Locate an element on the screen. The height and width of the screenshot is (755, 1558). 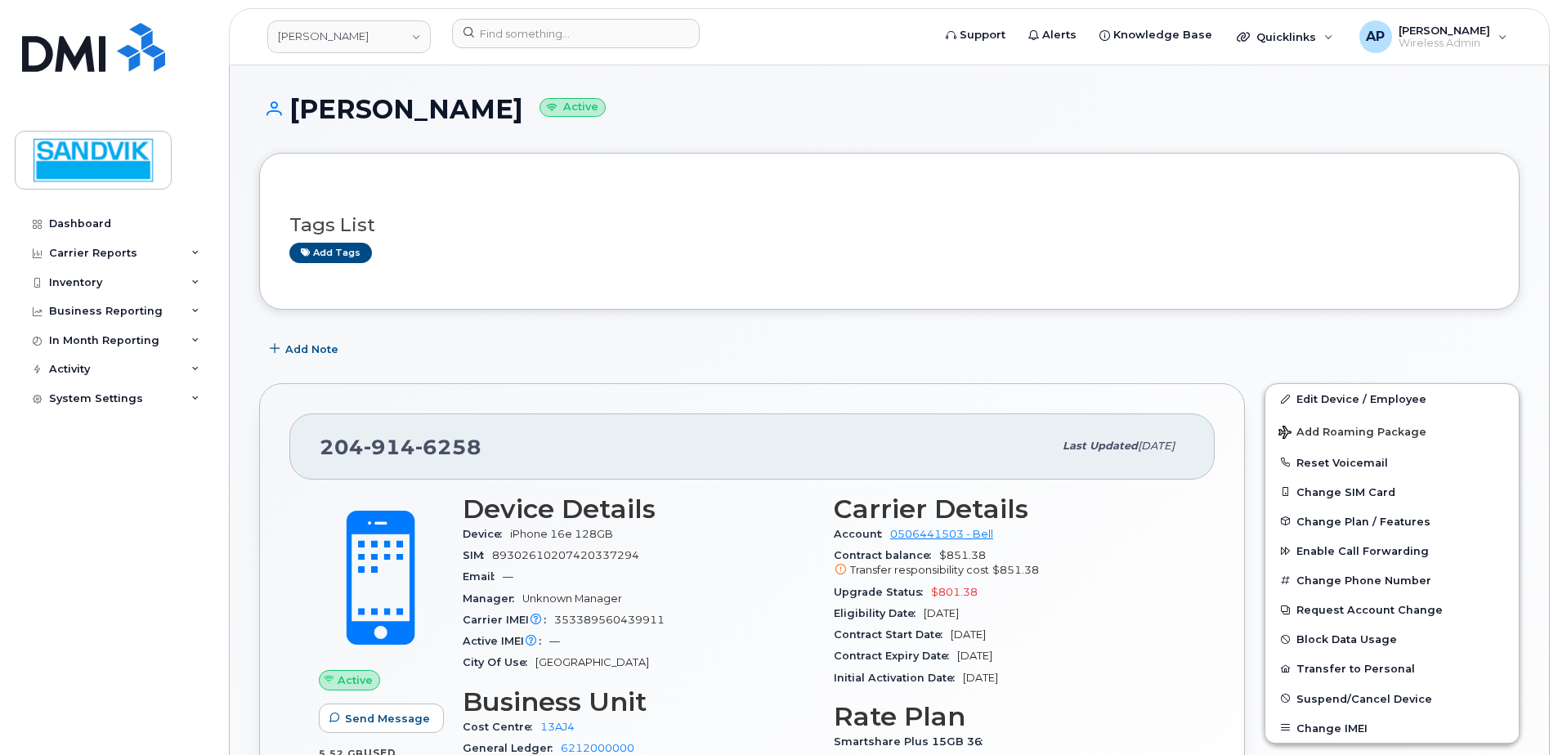
span: Send Message is located at coordinates (387, 718).